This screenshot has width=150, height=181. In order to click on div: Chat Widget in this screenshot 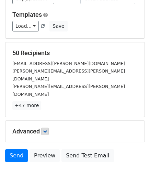, I will do `click(133, 165)`.